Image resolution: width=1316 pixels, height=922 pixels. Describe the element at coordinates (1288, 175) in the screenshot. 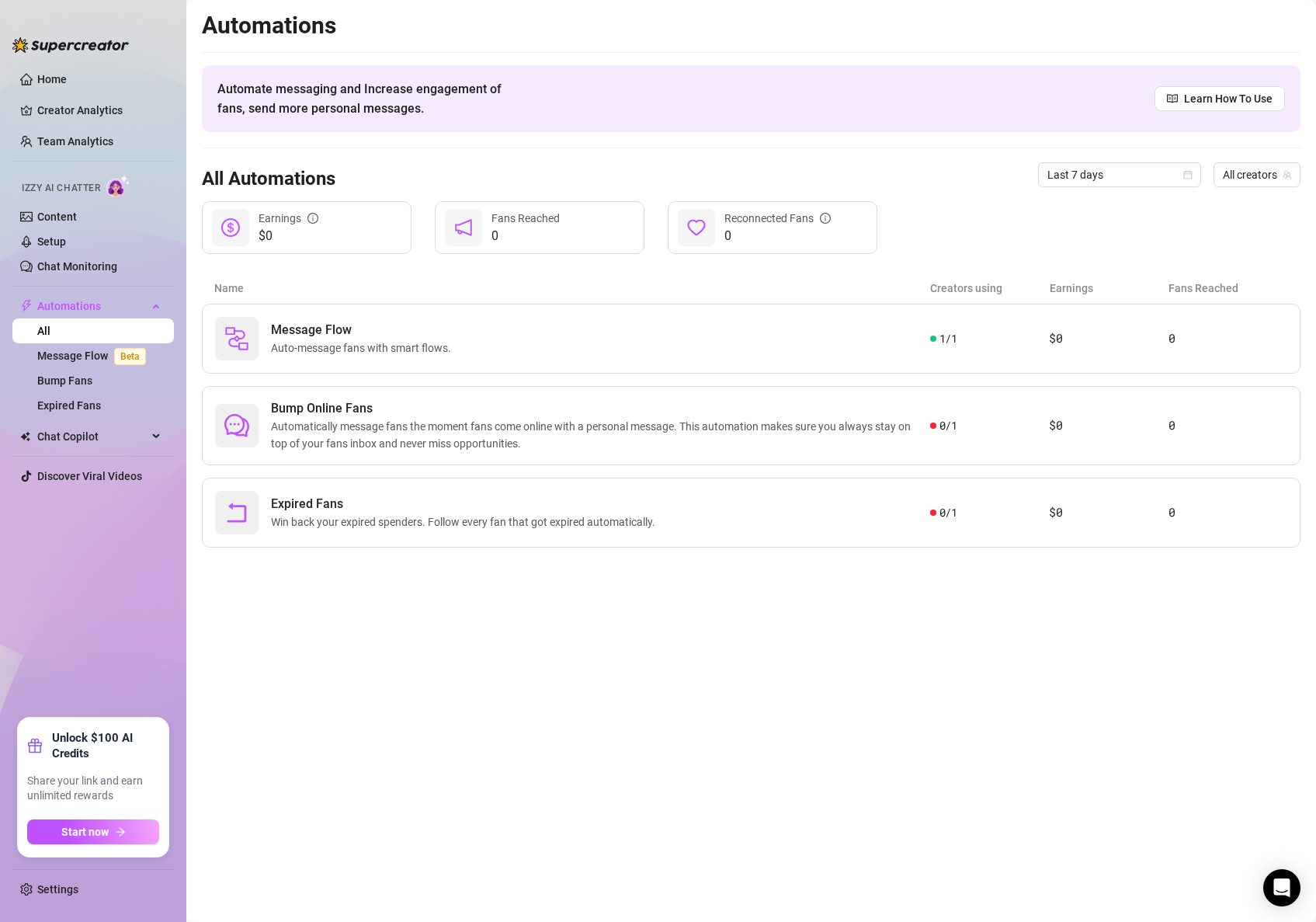

I see `span: team` at that location.